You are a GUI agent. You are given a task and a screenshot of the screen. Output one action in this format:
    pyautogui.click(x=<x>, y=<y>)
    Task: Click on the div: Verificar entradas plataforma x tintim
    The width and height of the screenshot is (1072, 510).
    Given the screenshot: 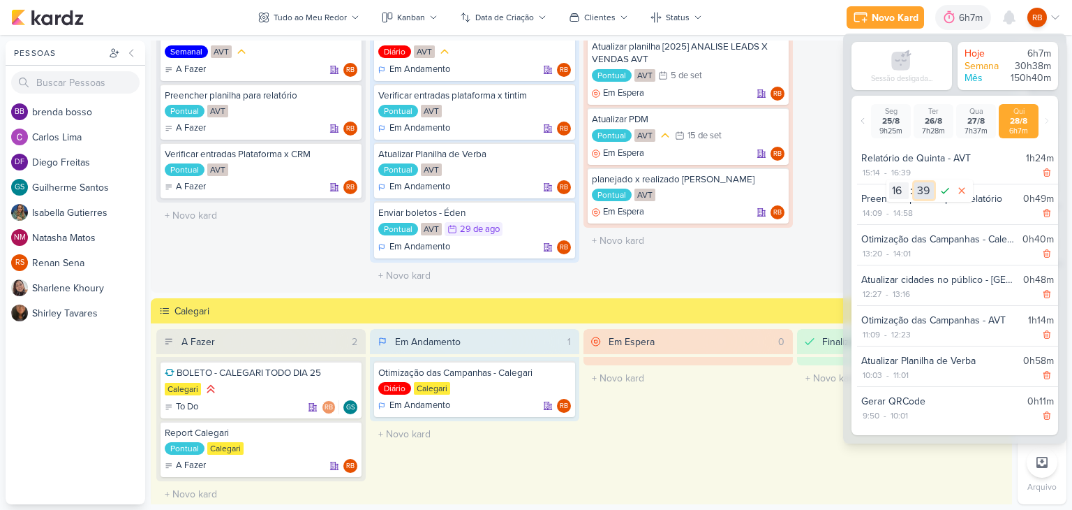 What is the action you would take?
    pyautogui.click(x=475, y=96)
    